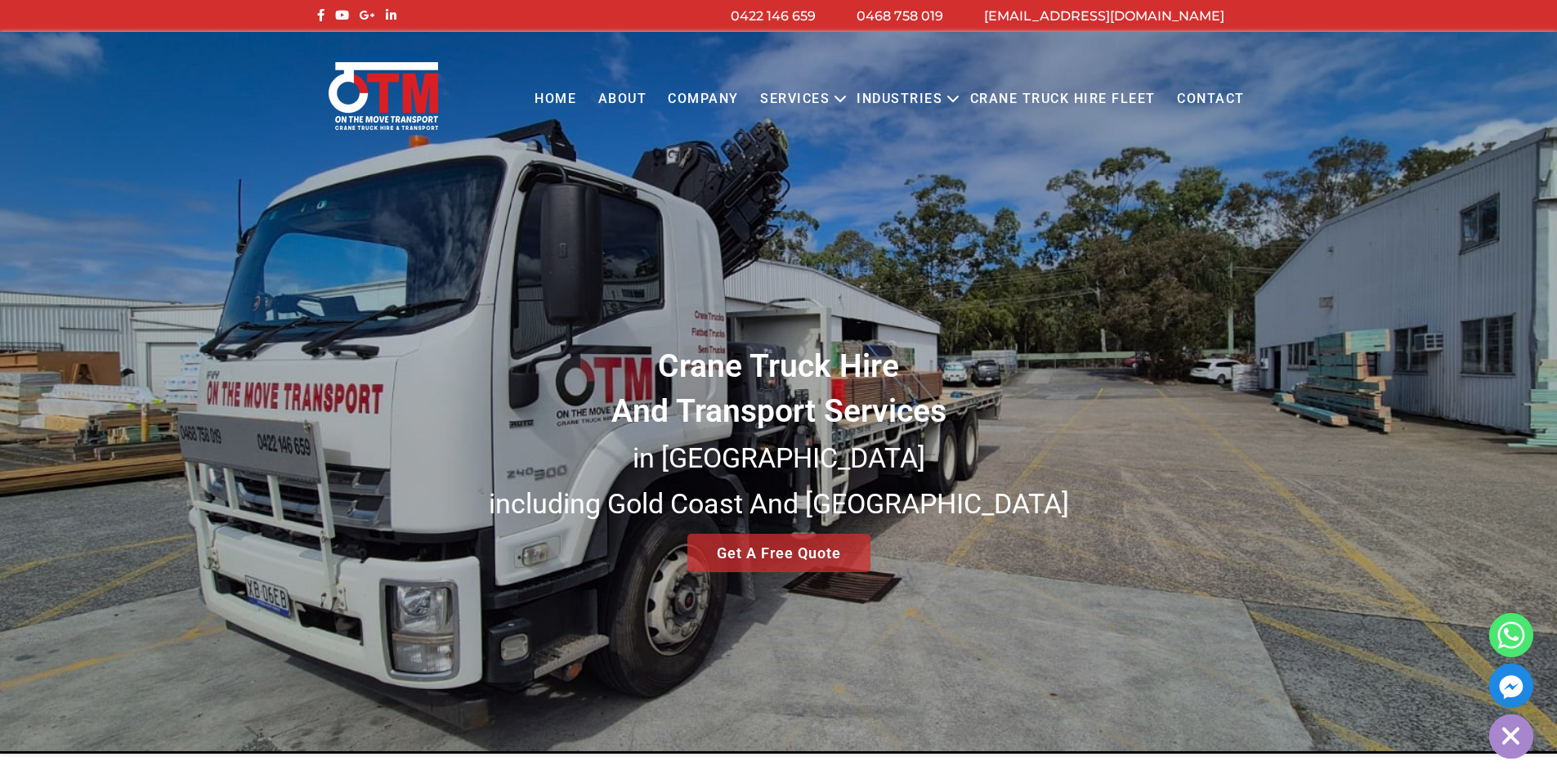 The height and width of the screenshot is (779, 1557). Describe the element at coordinates (1211, 99) in the screenshot. I see `a: Contact` at that location.